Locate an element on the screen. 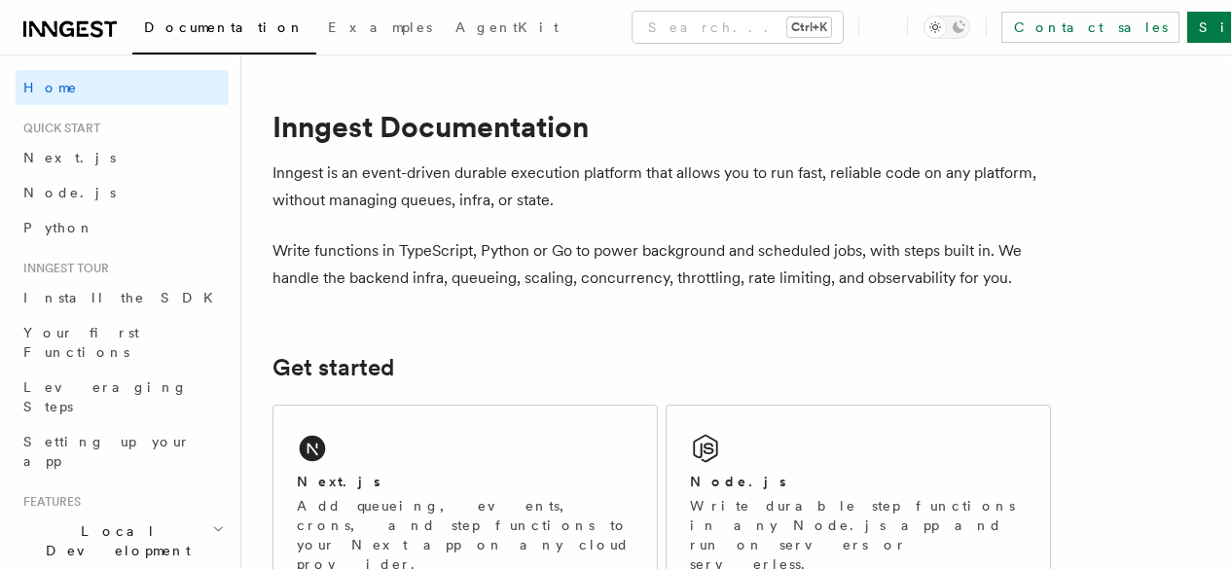  a: Node.js is located at coordinates (122, 193).